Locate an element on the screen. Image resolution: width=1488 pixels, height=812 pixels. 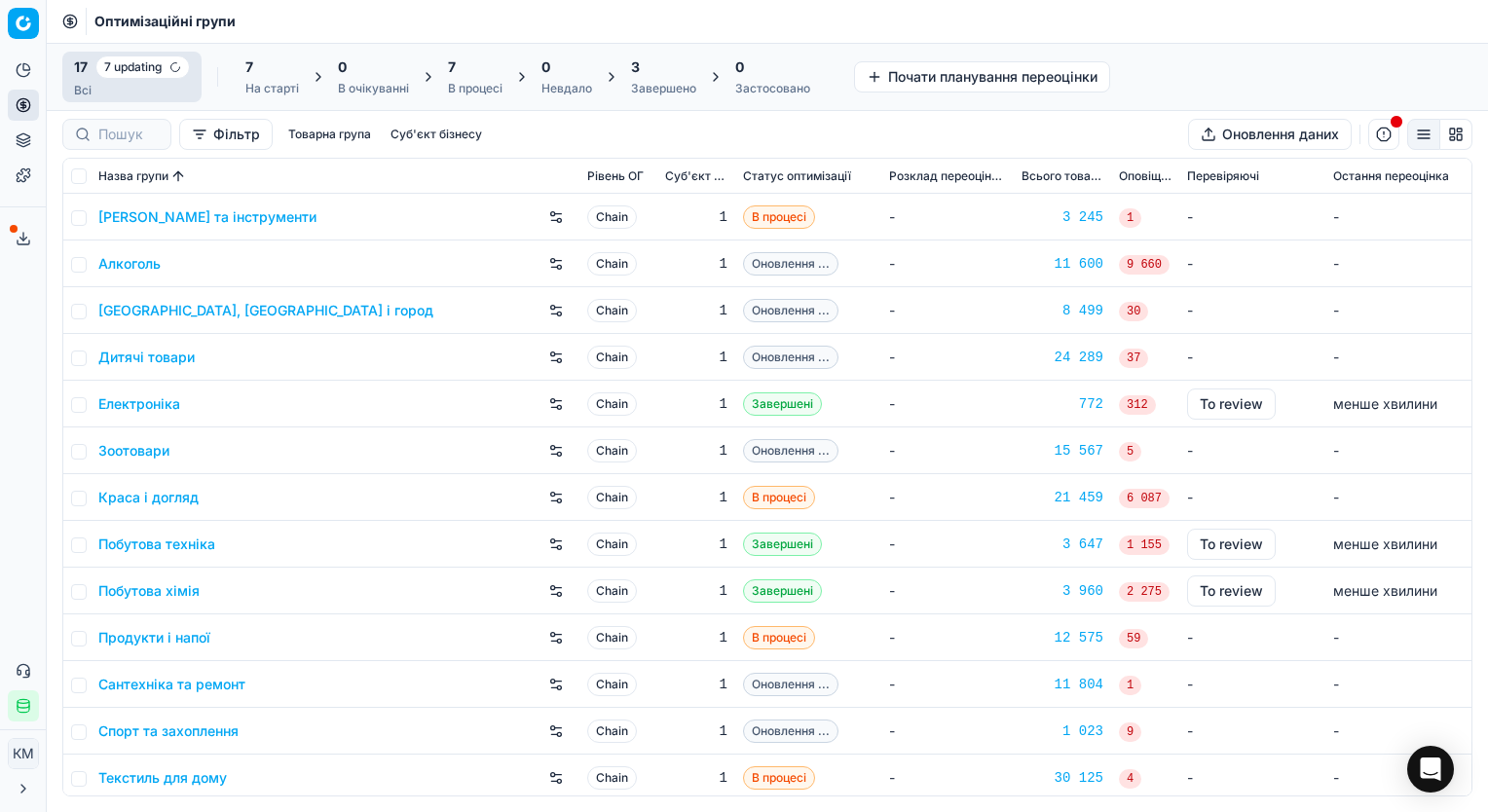
div: 15 567 is located at coordinates (1063, 450).